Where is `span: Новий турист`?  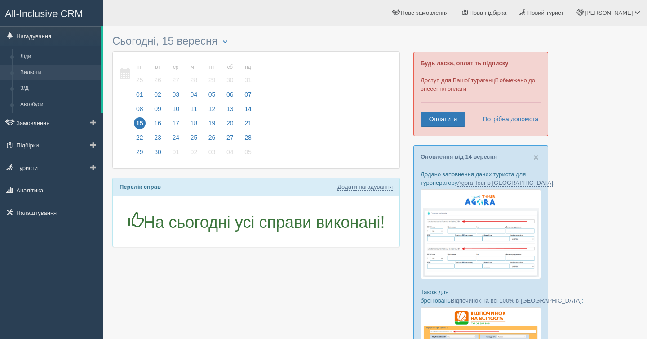 span: Новий турист is located at coordinates (546, 13).